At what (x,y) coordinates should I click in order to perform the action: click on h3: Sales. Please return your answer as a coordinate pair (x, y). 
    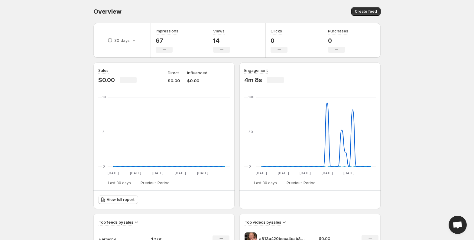
    Looking at the image, I should click on (103, 70).